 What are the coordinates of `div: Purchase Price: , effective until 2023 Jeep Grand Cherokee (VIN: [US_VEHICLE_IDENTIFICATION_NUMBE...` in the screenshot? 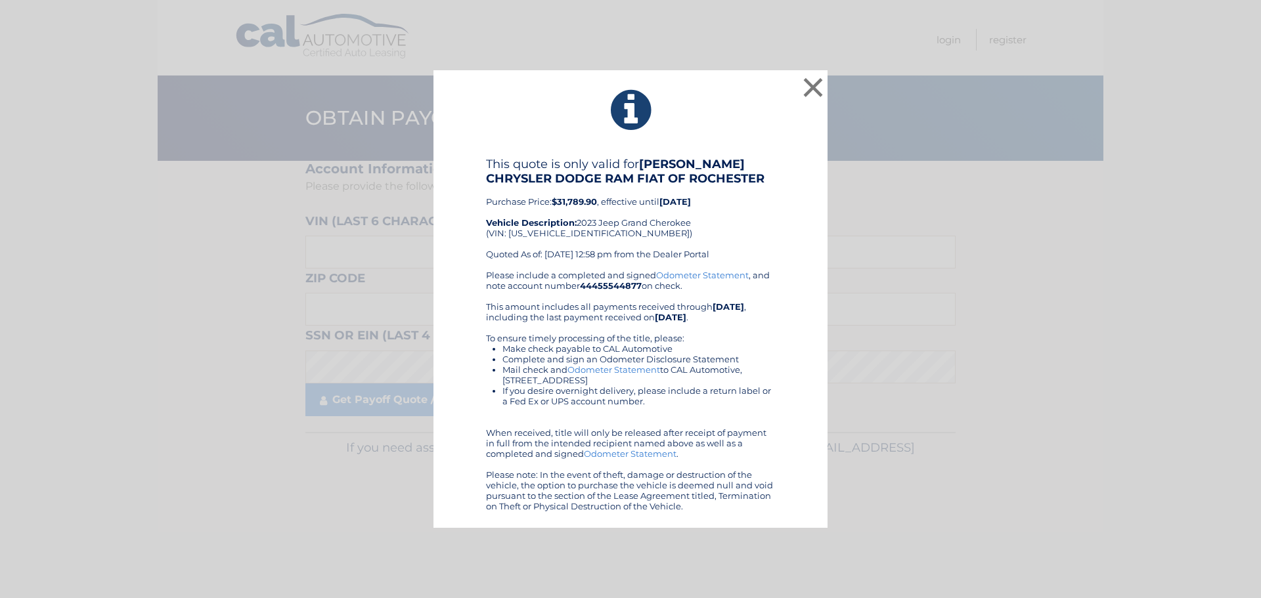 It's located at (631, 213).